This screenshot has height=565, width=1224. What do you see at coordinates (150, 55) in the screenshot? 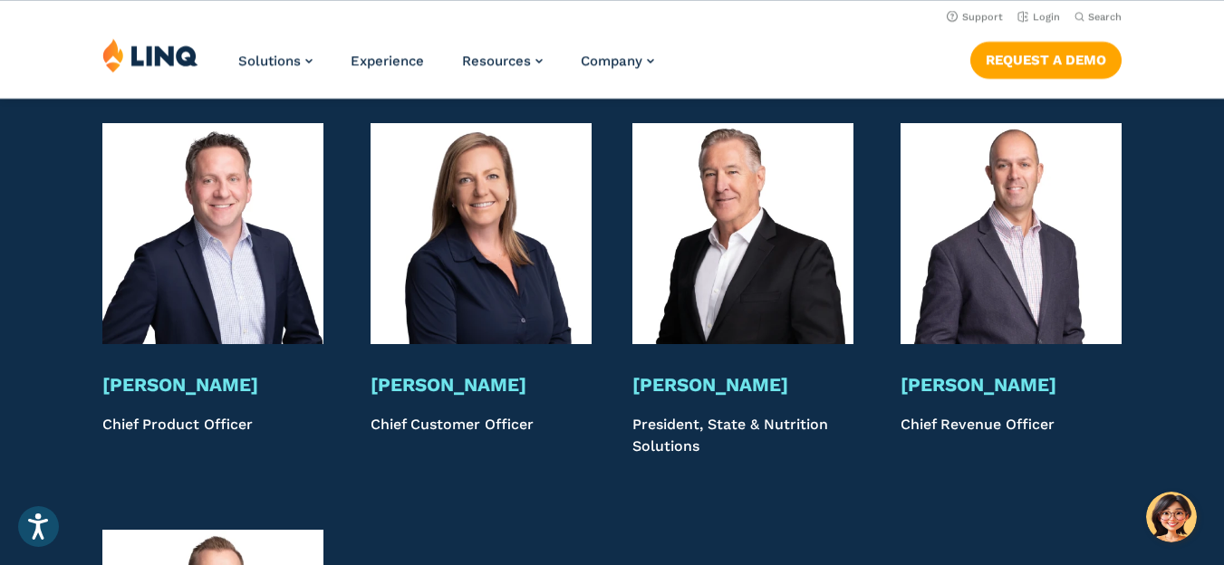
I see `img: LINQ | K‑12 Software` at bounding box center [150, 55].